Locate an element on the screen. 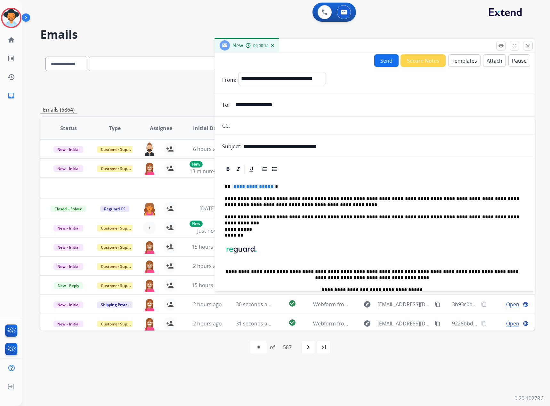  mat-icon: inbox is located at coordinates (11, 96).